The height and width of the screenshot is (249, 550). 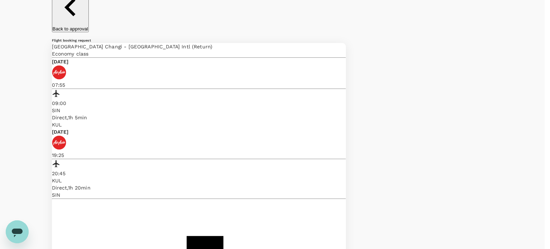 I want to click on p: Back to approval, so click(x=70, y=29).